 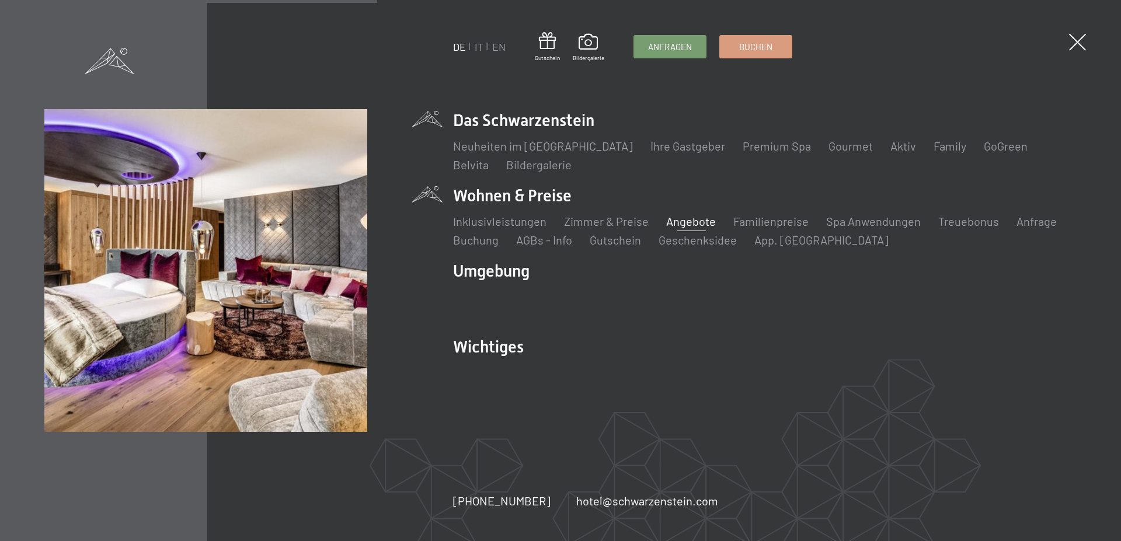 What do you see at coordinates (851, 146) in the screenshot?
I see `a: Gourmet` at bounding box center [851, 146].